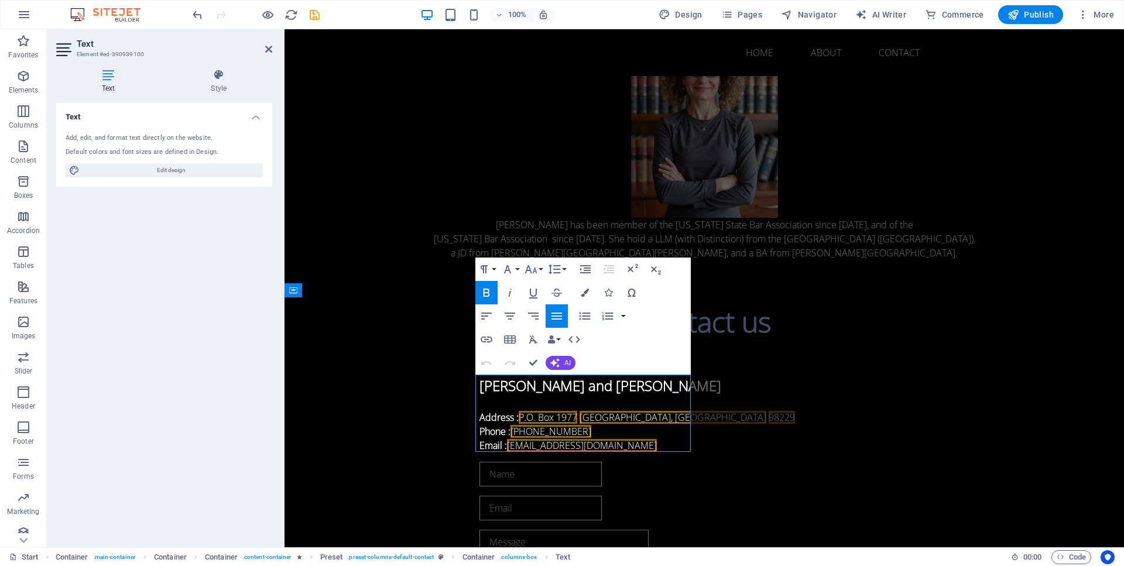 The image size is (1124, 566). What do you see at coordinates (809, 15) in the screenshot?
I see `button: Navigator` at bounding box center [809, 15].